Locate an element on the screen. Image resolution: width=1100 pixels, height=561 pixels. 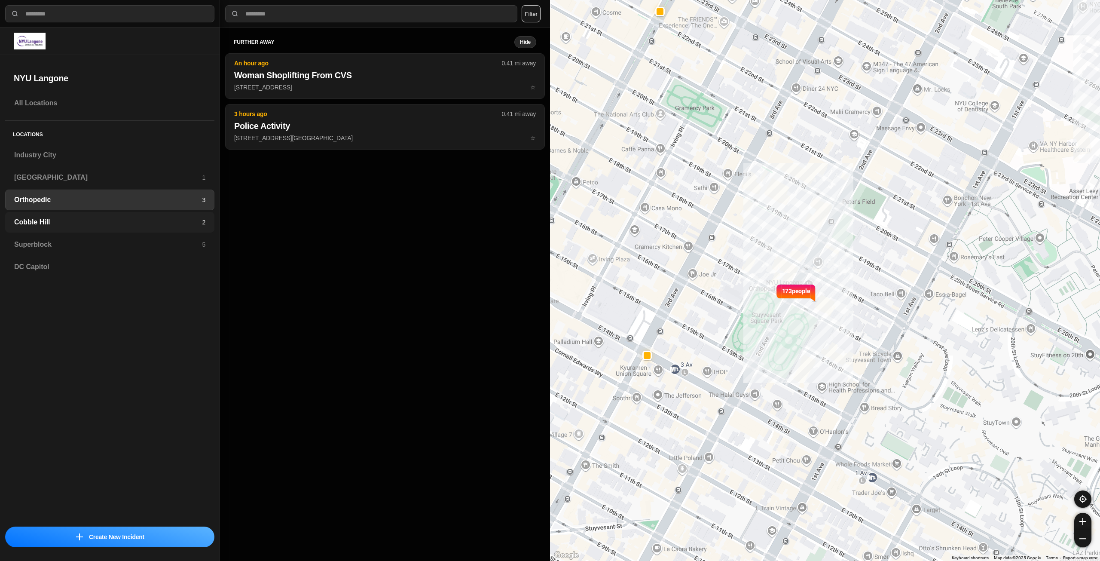
p: 2 is located at coordinates (204, 222).